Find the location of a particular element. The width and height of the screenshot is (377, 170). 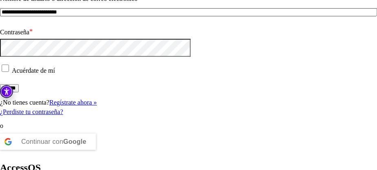

input: Acuérdate de mí is located at coordinates (5, 68).